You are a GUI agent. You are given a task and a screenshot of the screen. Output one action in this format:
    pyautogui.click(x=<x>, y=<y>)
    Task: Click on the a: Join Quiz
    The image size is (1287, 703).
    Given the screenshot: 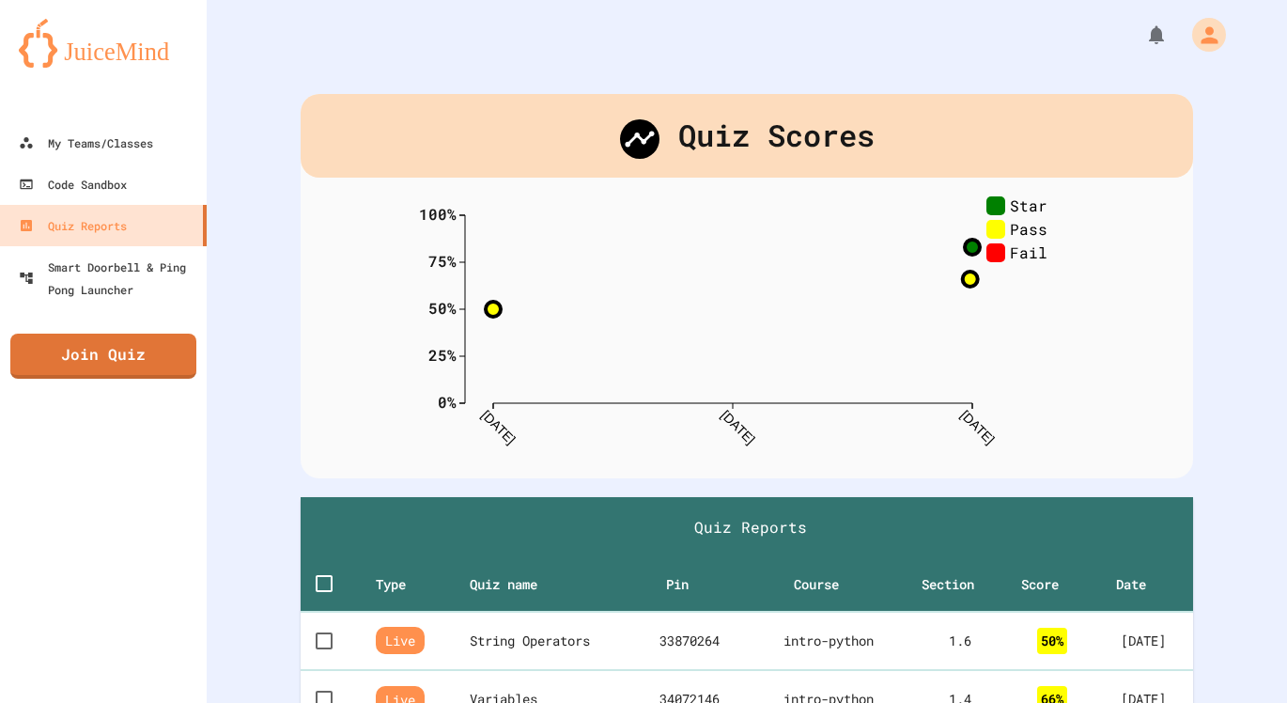 What is the action you would take?
    pyautogui.click(x=103, y=356)
    